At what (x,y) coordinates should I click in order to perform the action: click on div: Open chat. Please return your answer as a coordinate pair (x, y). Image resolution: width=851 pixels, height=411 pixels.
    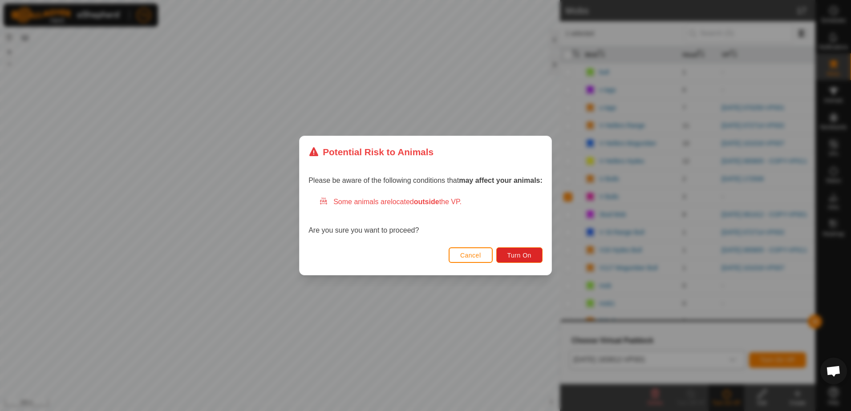
    Looking at the image, I should click on (834, 371).